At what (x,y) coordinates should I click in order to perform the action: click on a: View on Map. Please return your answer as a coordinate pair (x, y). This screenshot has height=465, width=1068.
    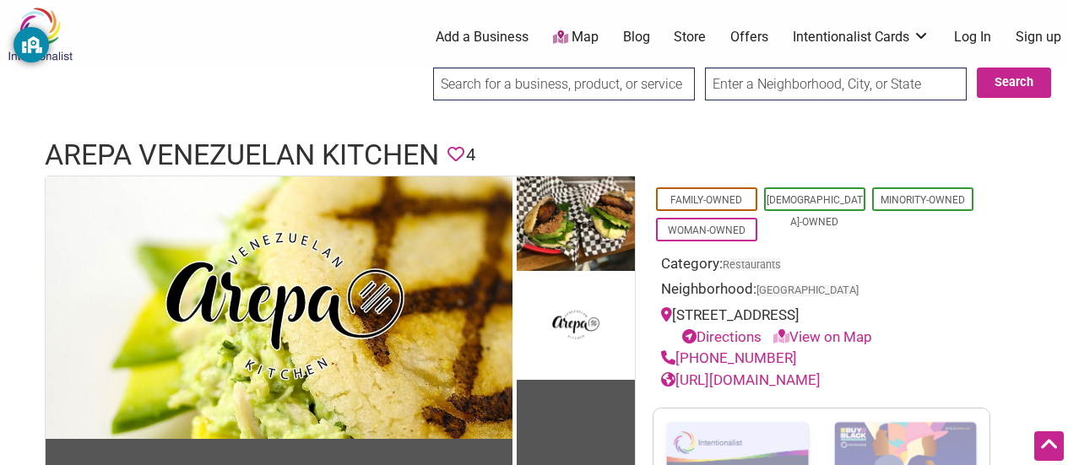
    Looking at the image, I should click on (822, 337).